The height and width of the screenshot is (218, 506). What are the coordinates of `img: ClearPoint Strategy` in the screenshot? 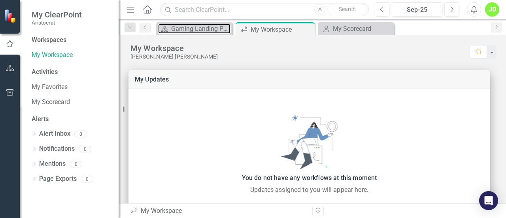 It's located at (11, 15).